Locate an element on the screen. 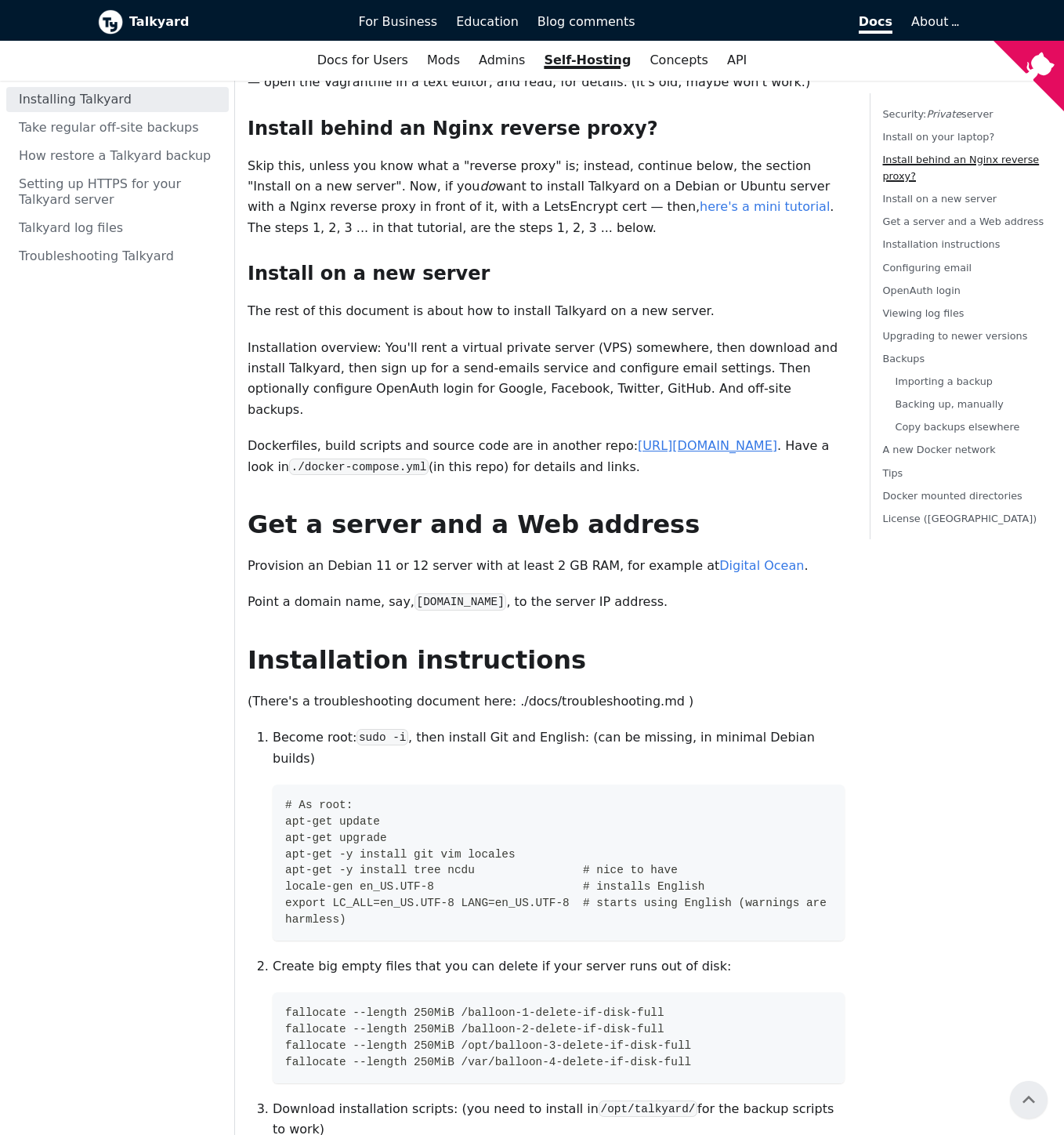 The image size is (1064, 1135). a: Viewing log files is located at coordinates (924, 312).